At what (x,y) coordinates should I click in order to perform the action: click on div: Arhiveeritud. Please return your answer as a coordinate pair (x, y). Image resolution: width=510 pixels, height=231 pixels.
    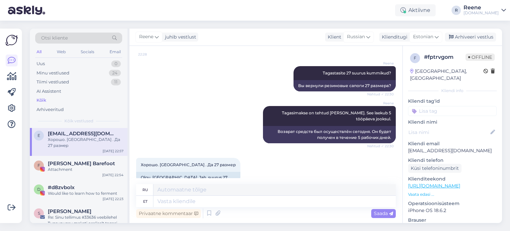
    Looking at the image, I should click on (50, 110).